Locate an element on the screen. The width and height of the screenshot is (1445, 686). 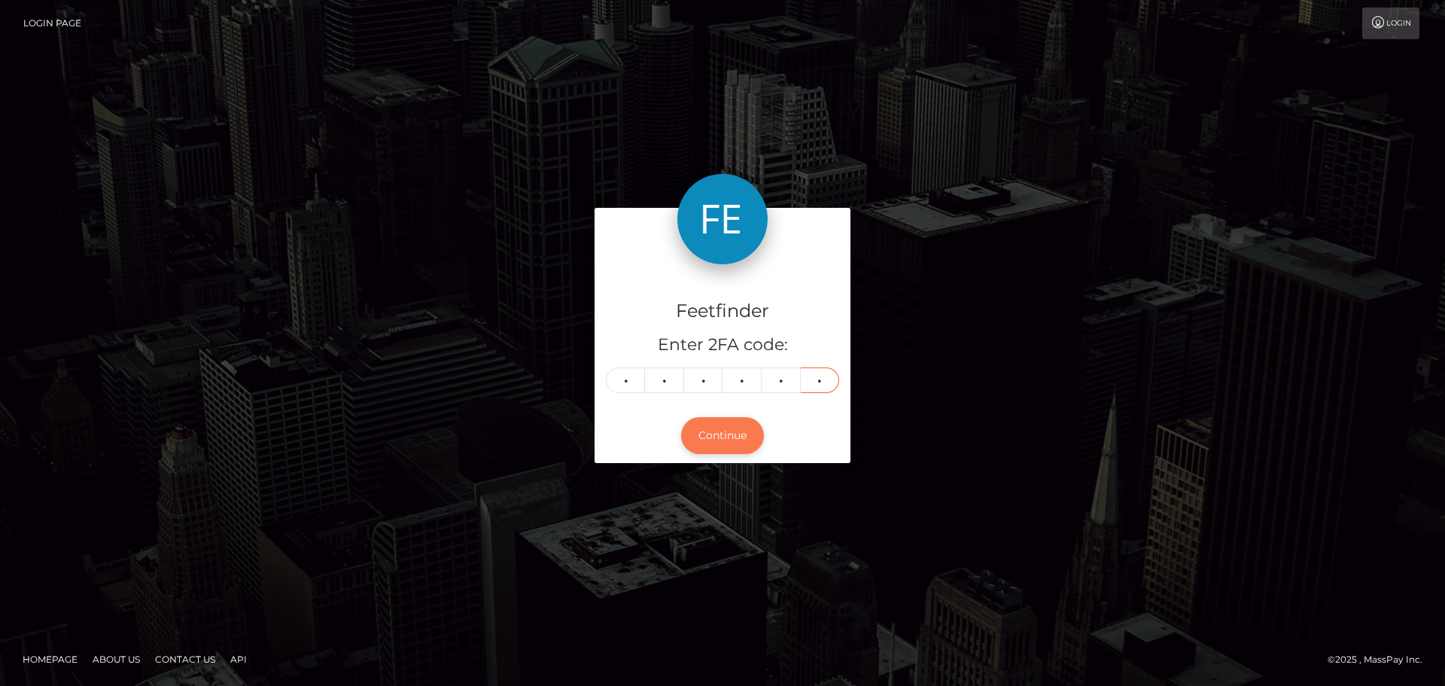
img: Feetfinder is located at coordinates (723, 219).